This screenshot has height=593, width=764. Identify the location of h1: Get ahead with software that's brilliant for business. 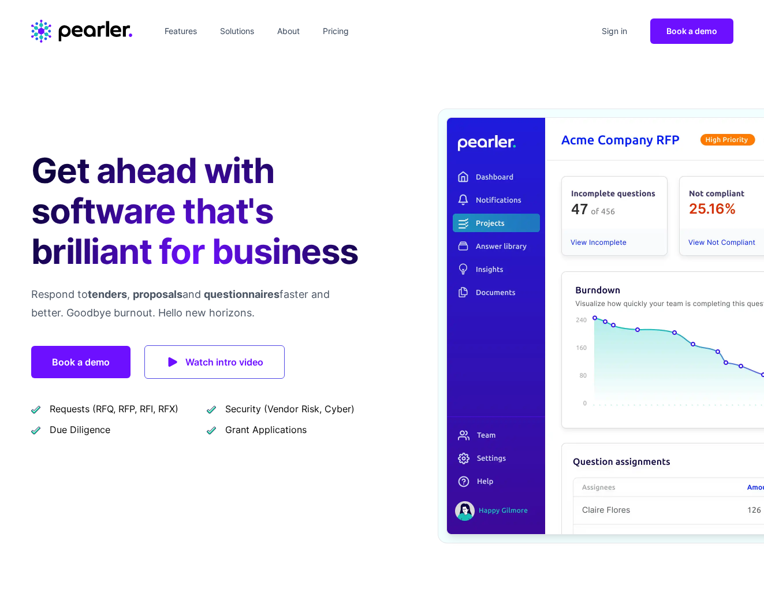
(198, 211).